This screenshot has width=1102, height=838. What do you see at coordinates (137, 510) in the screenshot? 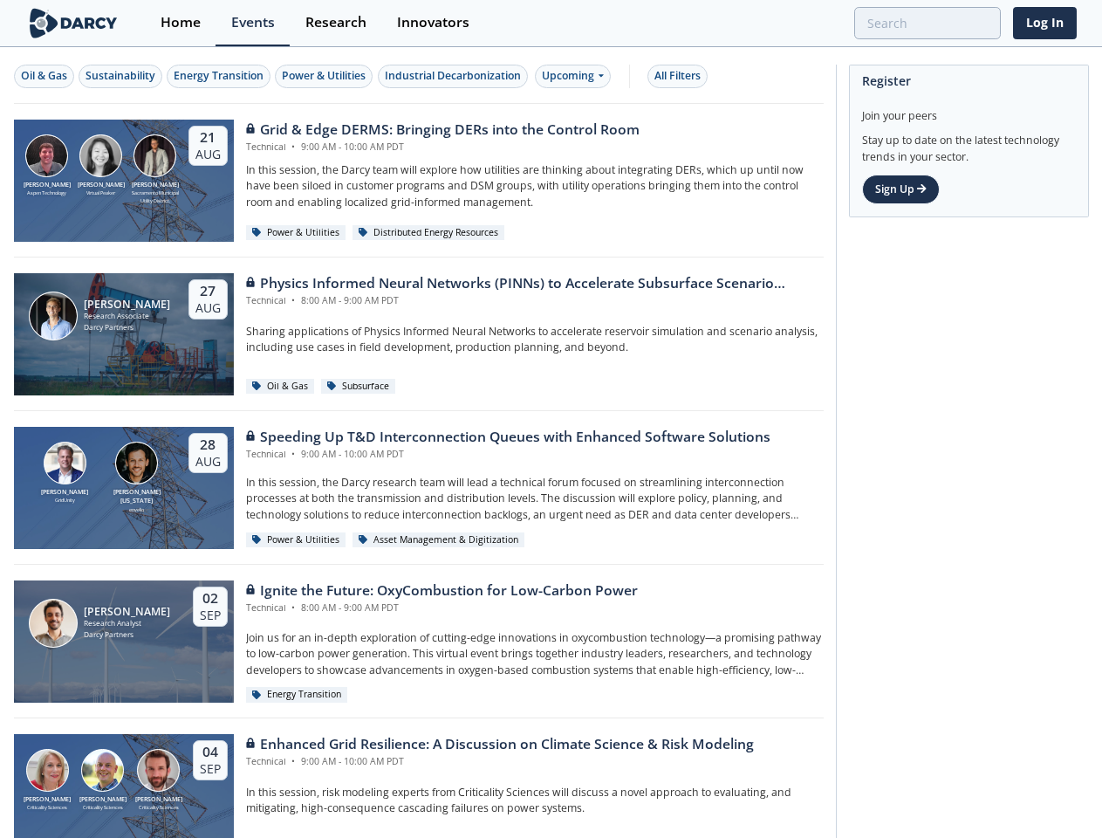
I see `div: envelio` at bounding box center [137, 510].